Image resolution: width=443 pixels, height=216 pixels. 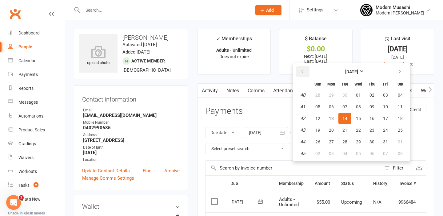 I want to click on div: $ Balance, so click(x=315, y=40).